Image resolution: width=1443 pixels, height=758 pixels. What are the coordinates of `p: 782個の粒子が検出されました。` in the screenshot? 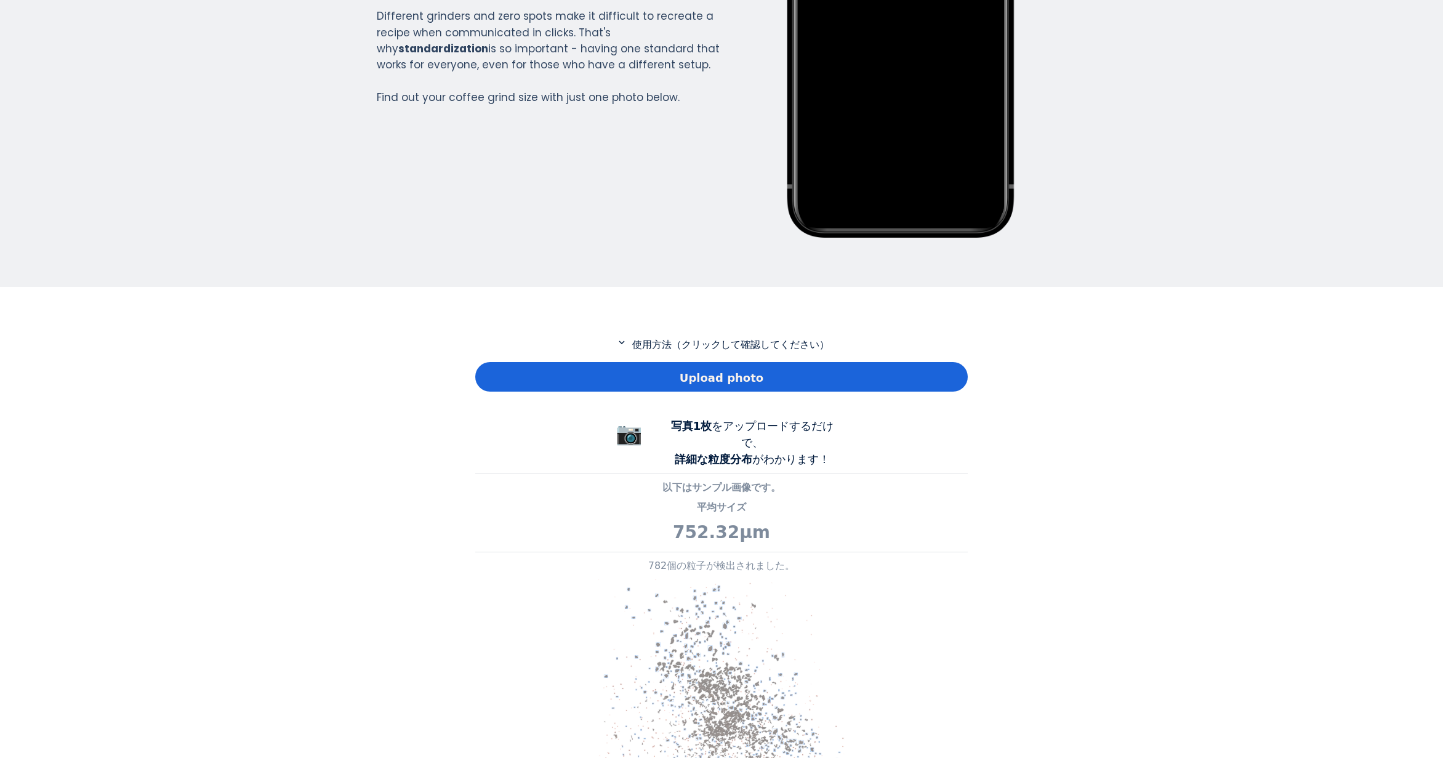 It's located at (721, 566).